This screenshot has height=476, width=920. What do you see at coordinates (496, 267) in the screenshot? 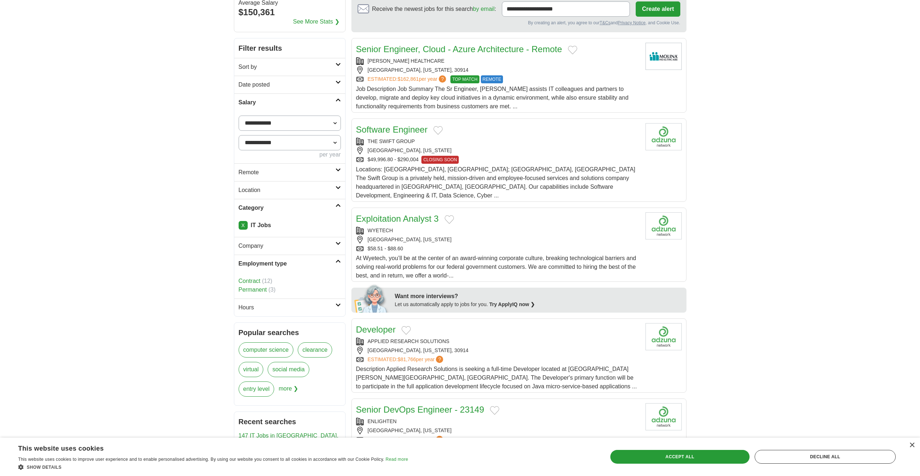
I see `span: At Wyetech, you’ll be at the center of an award-winning corporate culture, breaking technological...` at bounding box center [496, 267].